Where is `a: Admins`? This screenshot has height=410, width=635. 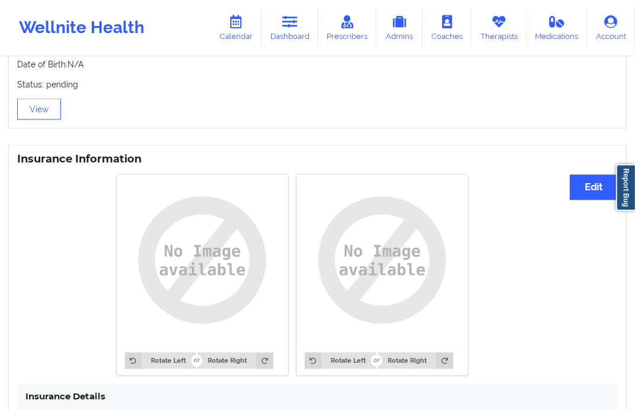
a: Admins is located at coordinates (399, 28).